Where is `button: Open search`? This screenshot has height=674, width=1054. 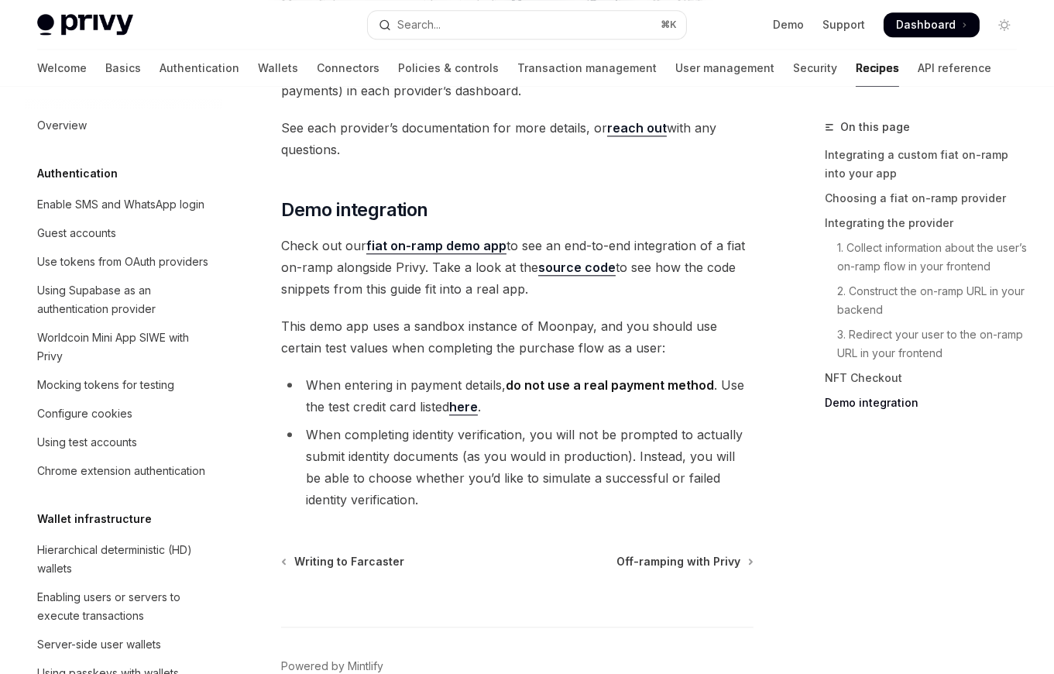 button: Open search is located at coordinates (527, 25).